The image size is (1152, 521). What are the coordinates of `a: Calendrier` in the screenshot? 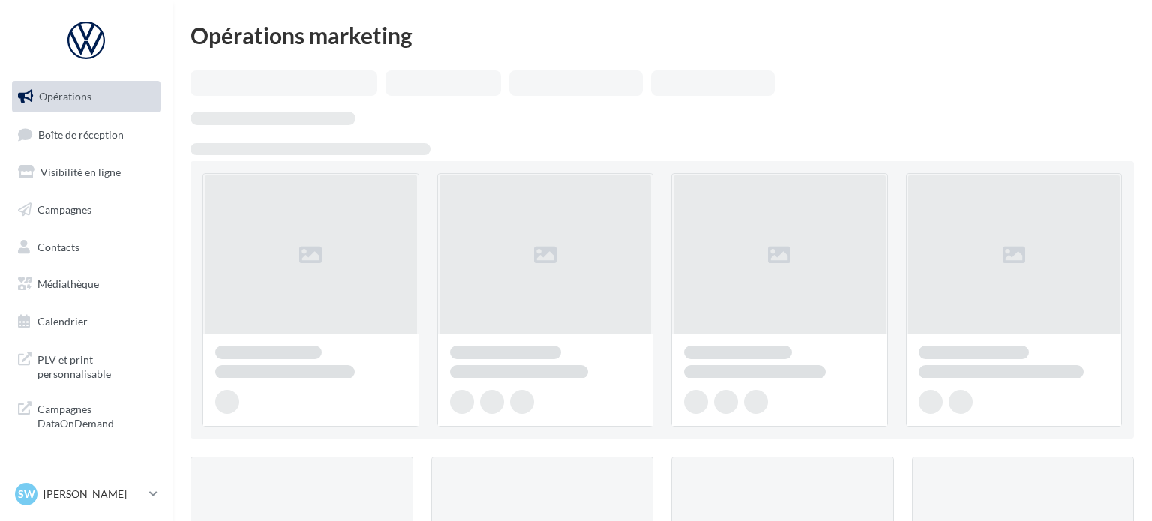 It's located at (86, 322).